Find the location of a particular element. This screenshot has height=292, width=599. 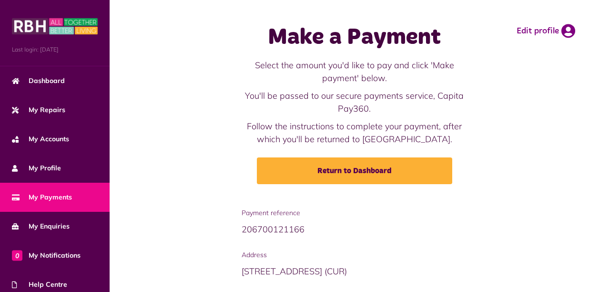

span: My Payments is located at coordinates (42, 197).